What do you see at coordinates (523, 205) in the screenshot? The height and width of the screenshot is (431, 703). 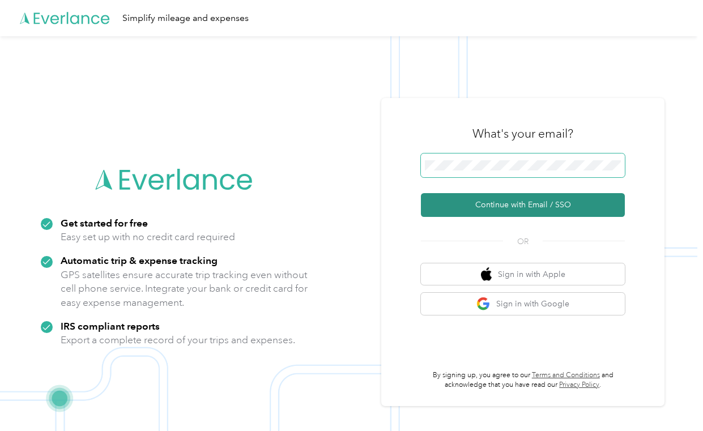 I see `button: Continue with Email / SSO` at bounding box center [523, 205].